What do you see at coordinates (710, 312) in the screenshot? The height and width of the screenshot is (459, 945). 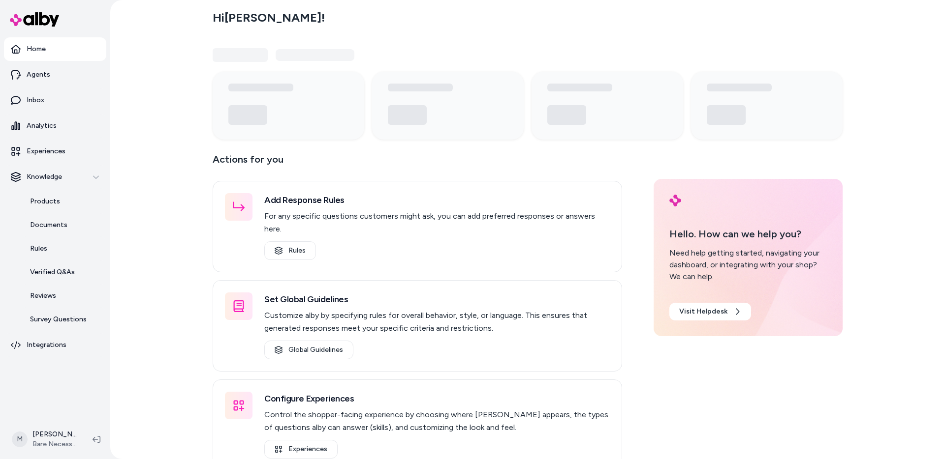 I see `a: Visit Helpdesk` at bounding box center [710, 312].